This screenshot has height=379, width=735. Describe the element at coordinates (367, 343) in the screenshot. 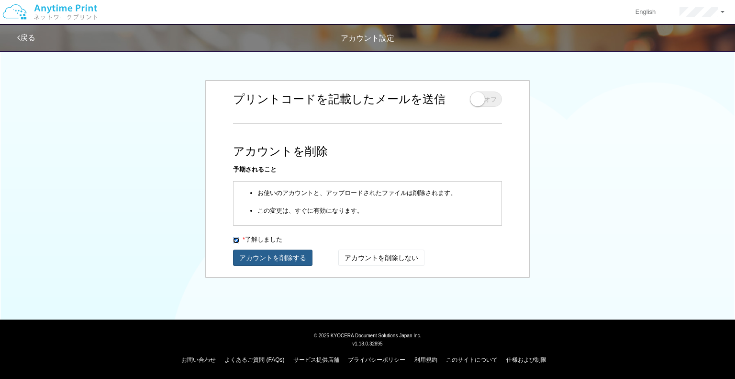

I see `span: v1.18.0.32895` at that location.